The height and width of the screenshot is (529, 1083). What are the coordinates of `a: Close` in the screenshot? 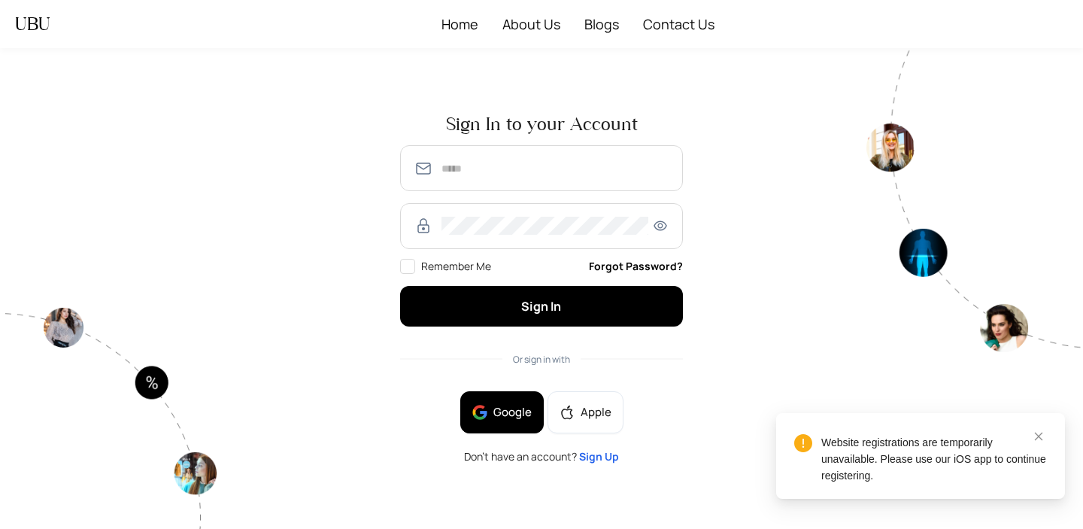 It's located at (1039, 436).